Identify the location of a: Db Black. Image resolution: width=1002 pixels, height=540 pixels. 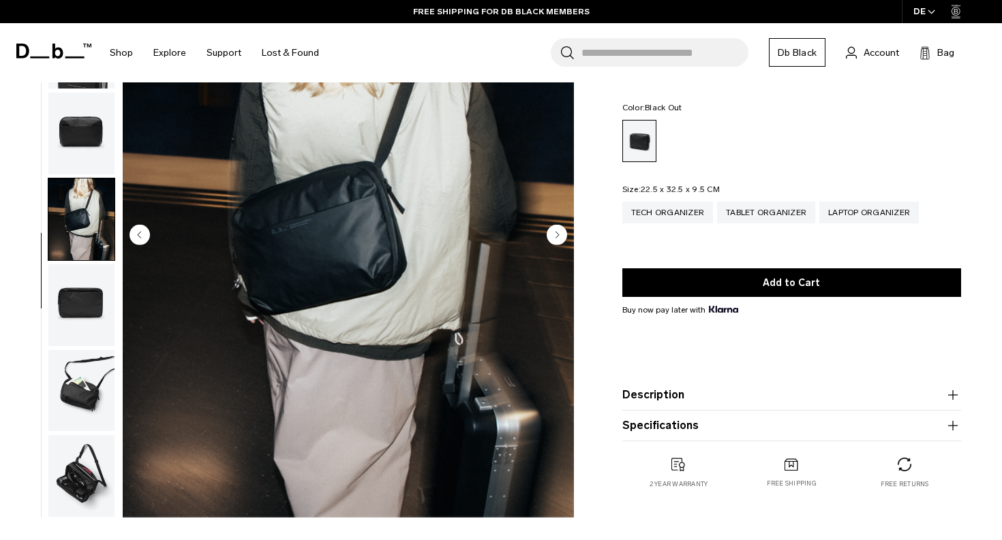
(796, 52).